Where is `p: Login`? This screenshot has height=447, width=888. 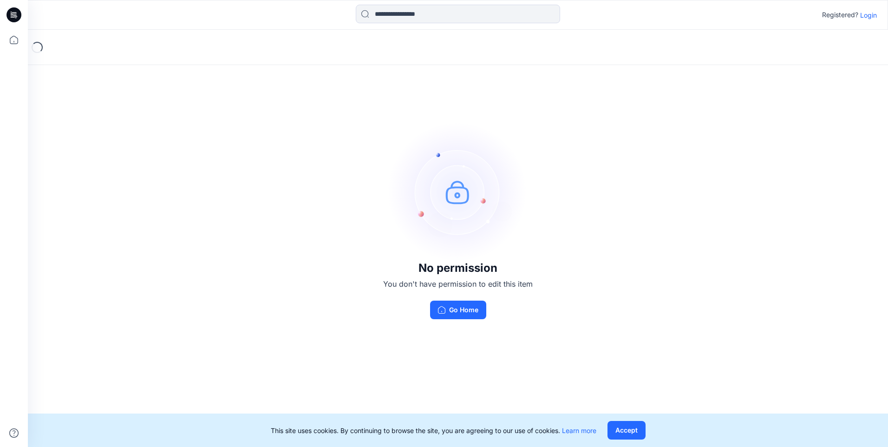
p: Login is located at coordinates (868, 15).